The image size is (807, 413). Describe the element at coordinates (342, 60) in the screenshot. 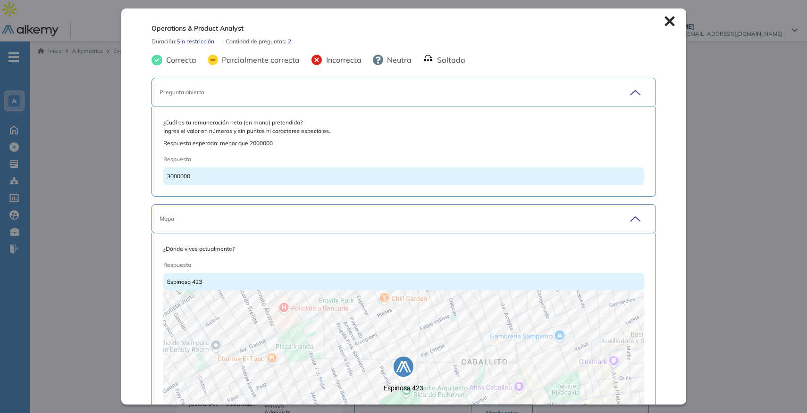

I see `span: Incorrecta` at that location.